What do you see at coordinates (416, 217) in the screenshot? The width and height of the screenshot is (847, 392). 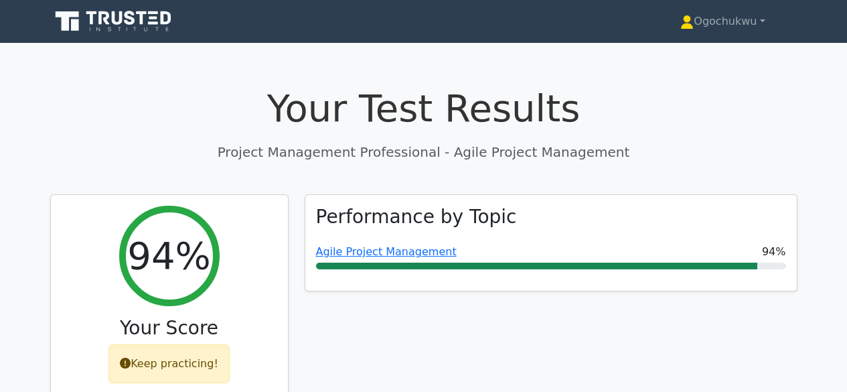 I see `h3: Performance by Topic` at bounding box center [416, 217].